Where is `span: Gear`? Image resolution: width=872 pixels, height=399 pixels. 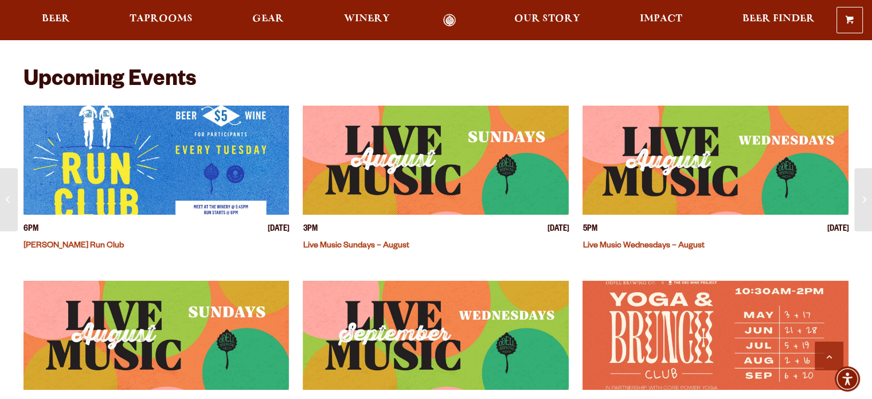 span: Gear is located at coordinates (268, 19).